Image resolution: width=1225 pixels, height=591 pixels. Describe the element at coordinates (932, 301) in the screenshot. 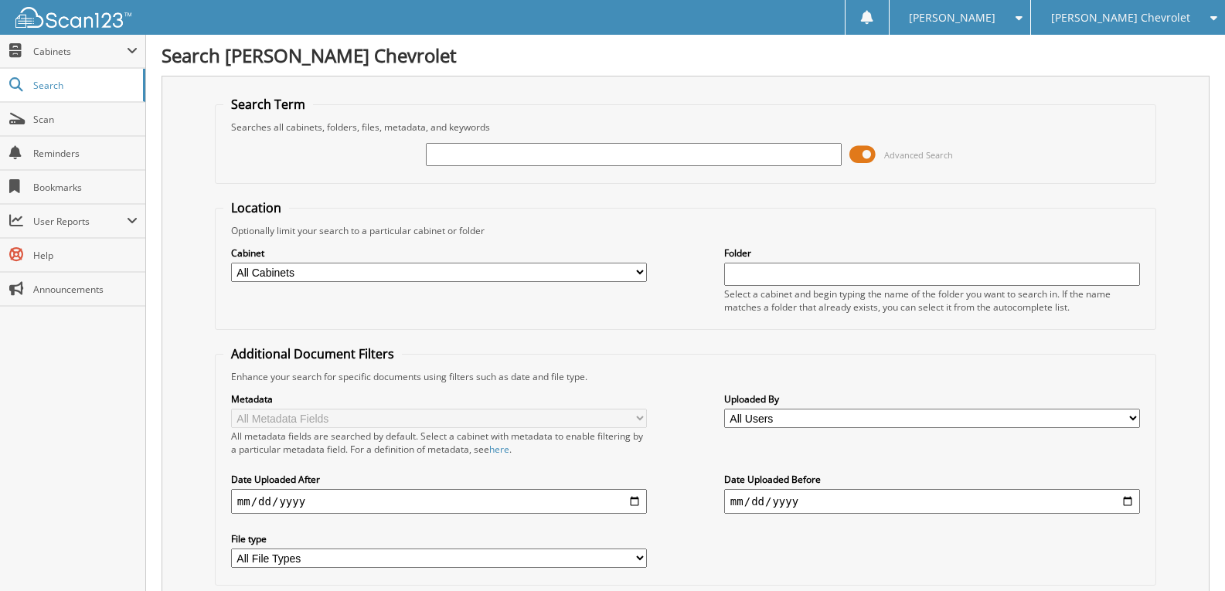

I see `div: Select a cabinet and begin typing the name of the folder you want to search in. If the name match...` at that location.